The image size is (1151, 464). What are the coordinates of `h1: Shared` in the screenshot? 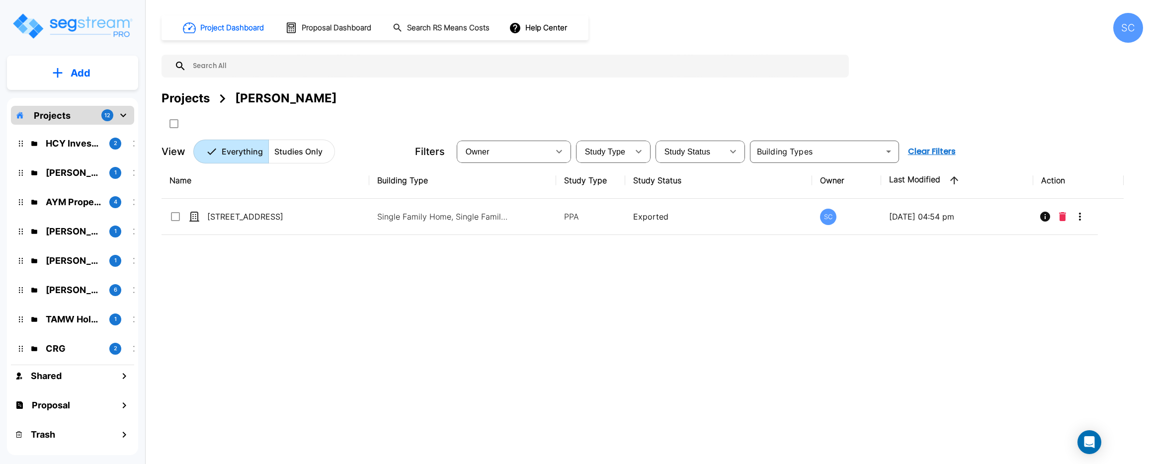 It's located at (46, 376).